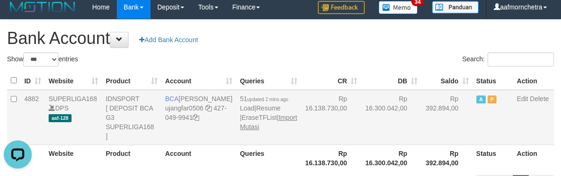  Describe the element at coordinates (199, 157) in the screenshot. I see `th: Account` at that location.